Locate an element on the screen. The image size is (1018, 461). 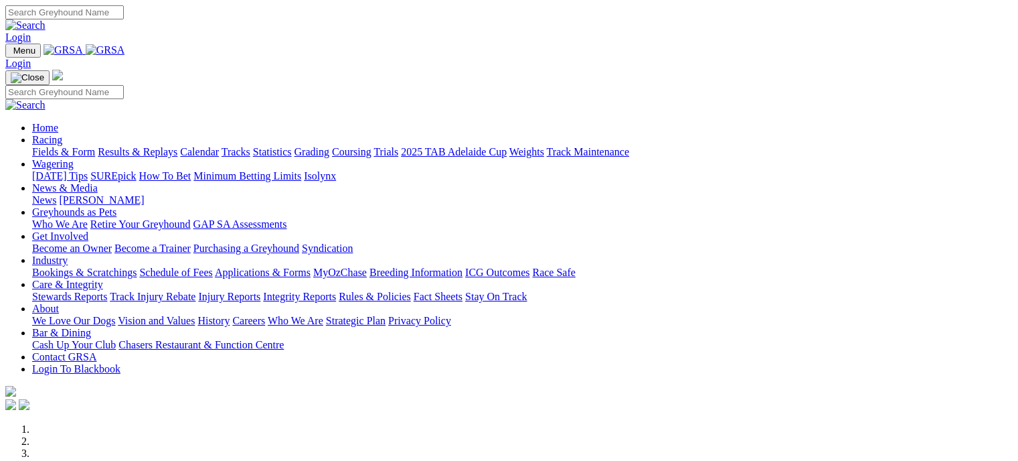
a: Privacy Policy is located at coordinates (420, 320).